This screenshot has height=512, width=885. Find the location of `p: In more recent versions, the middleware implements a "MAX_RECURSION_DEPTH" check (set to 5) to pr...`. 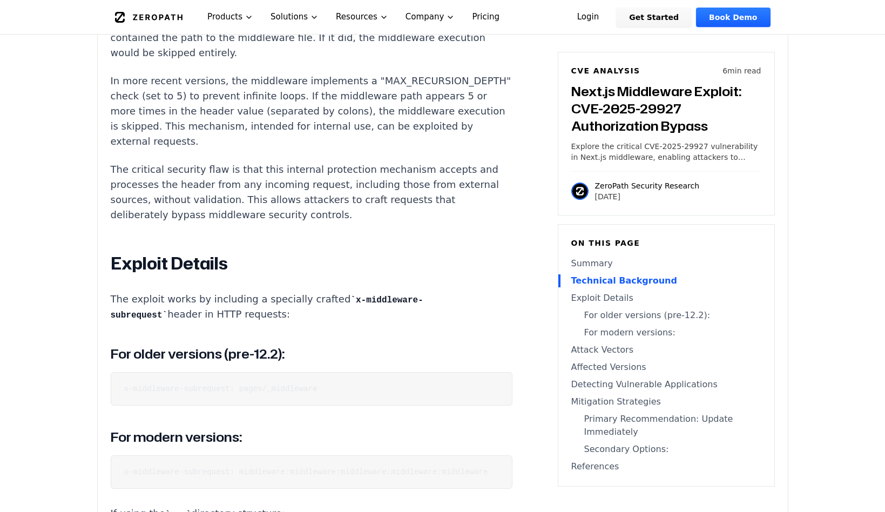

p: In more recent versions, the middleware implements a "MAX_RECURSION_DEPTH" check (set to 5) to pr... is located at coordinates (312, 111).